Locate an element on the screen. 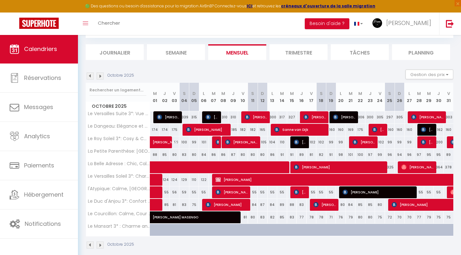  div: 317 is located at coordinates (282, 117).